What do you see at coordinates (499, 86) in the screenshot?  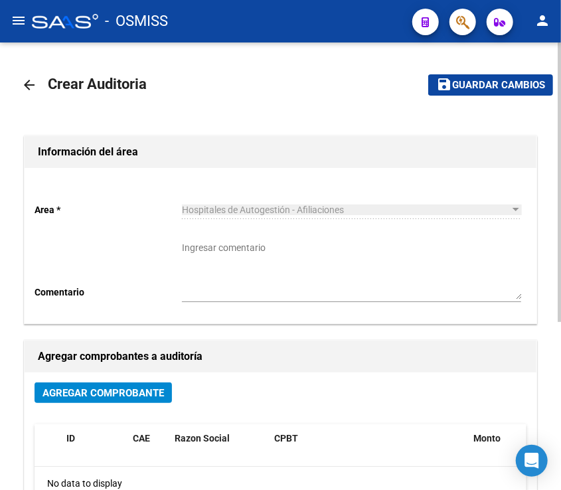 I see `span: Guardar cambios` at bounding box center [499, 86].